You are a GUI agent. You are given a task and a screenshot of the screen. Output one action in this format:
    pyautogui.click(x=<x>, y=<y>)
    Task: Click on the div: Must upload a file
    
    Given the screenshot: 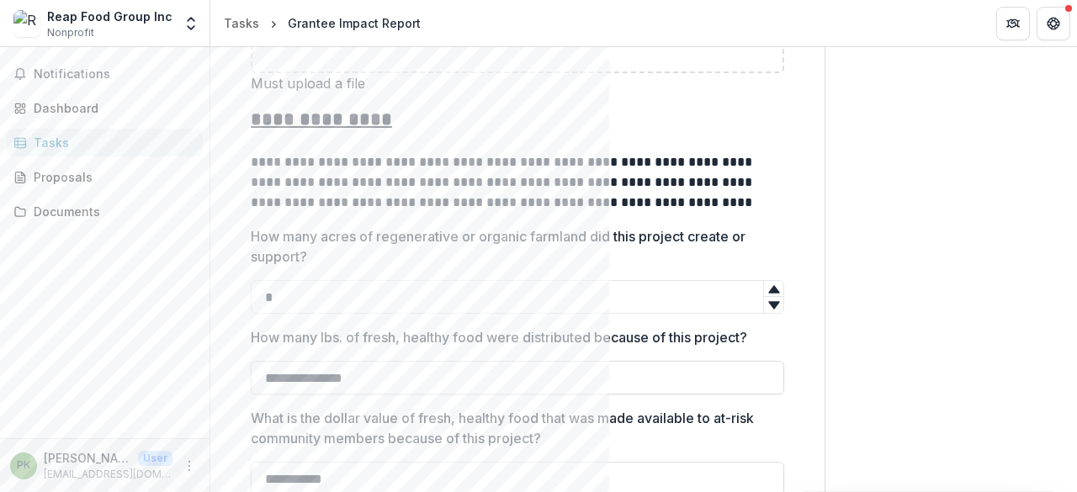 What is the action you would take?
    pyautogui.click(x=517, y=83)
    